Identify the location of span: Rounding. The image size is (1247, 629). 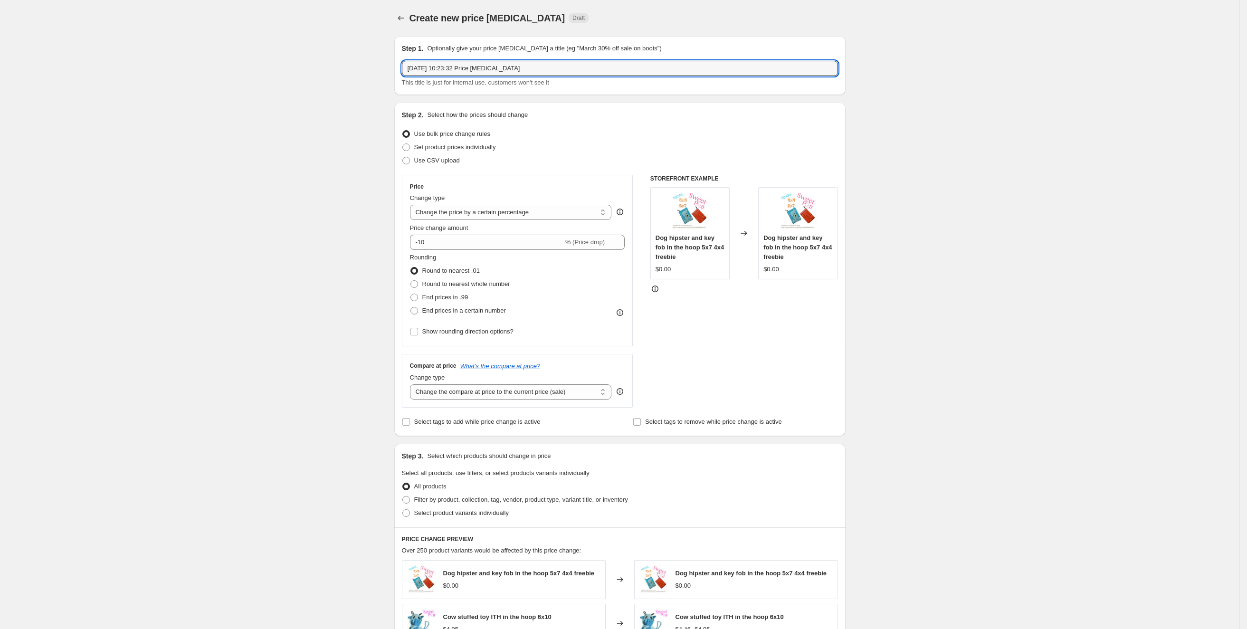
(423, 257).